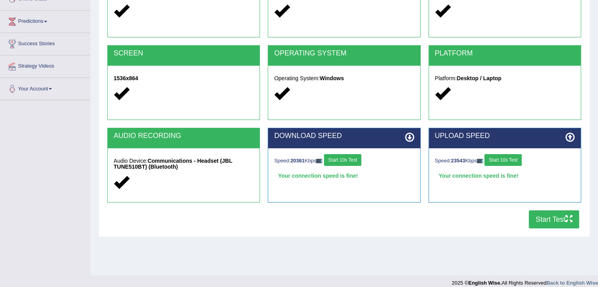 The height and width of the screenshot is (287, 598). Describe the element at coordinates (480, 78) in the screenshot. I see `strong: Desktop / Laptop` at that location.